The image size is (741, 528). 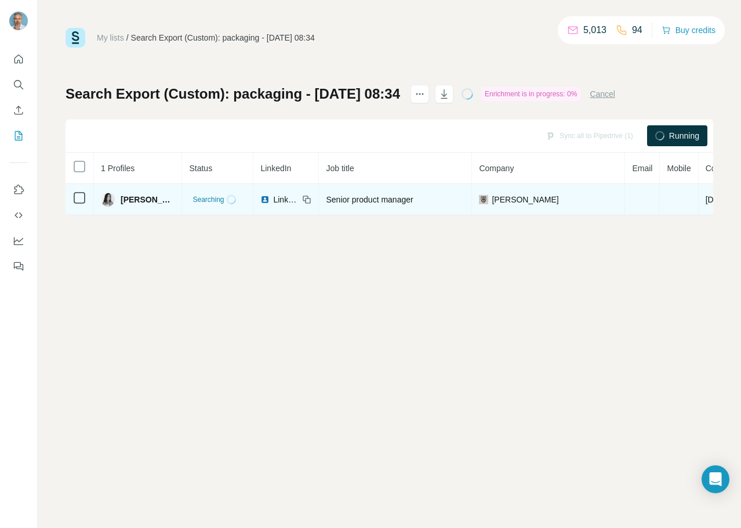 What do you see at coordinates (19, 215) in the screenshot?
I see `button: Use Surfe API` at bounding box center [19, 215].